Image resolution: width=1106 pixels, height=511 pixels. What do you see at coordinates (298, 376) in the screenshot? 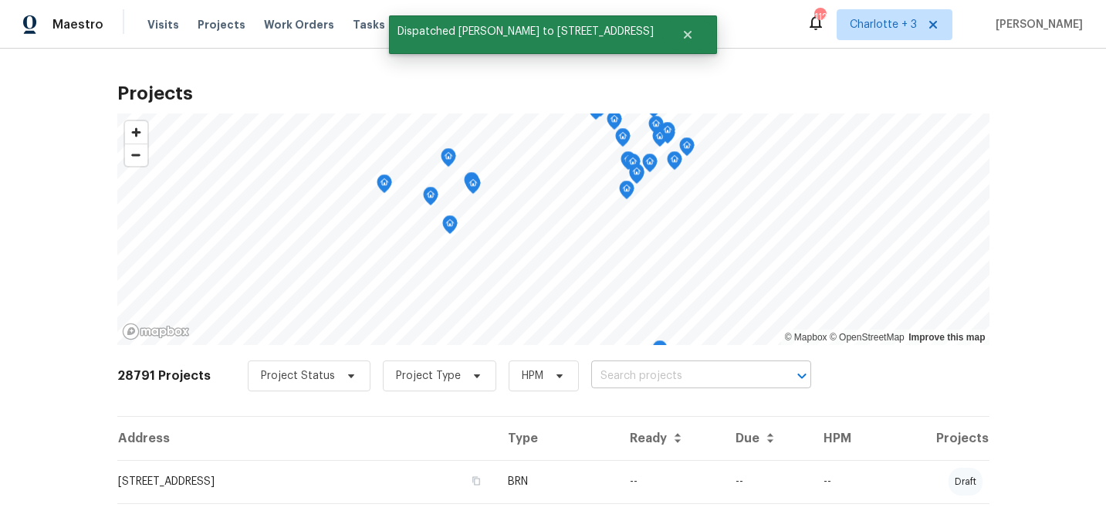
I see `span: Project Status` at bounding box center [298, 376].